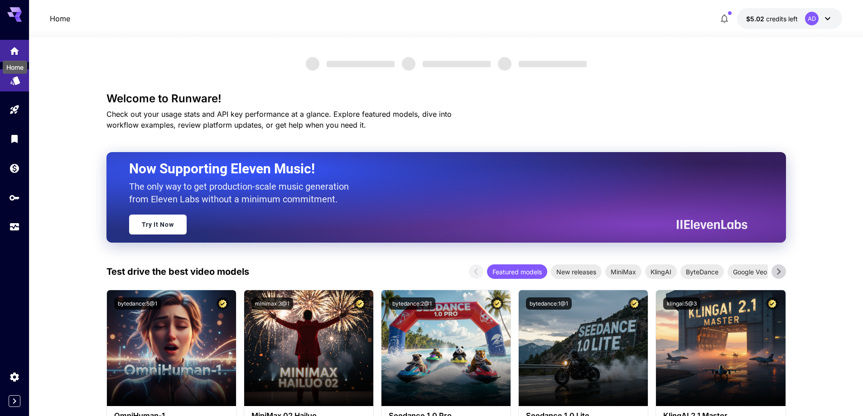 This screenshot has height=416, width=863. I want to click on div: AD, so click(812, 19).